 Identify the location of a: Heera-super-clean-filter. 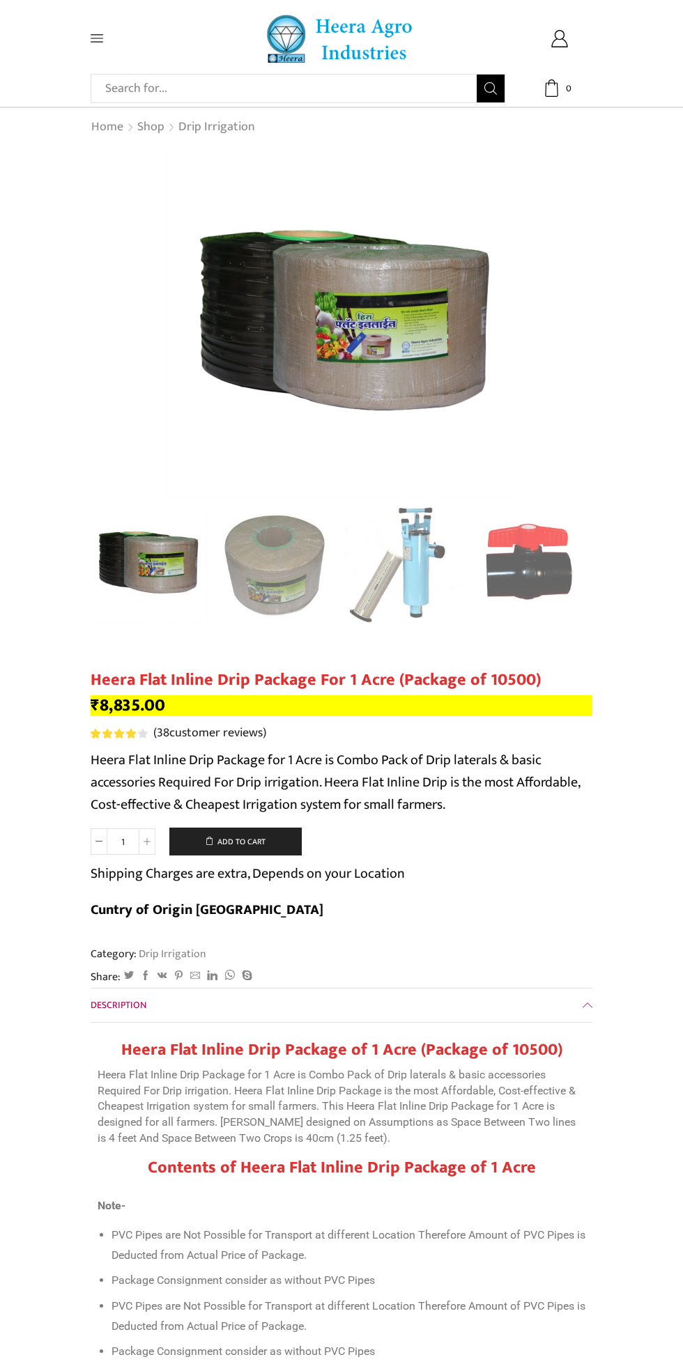
(401, 565).